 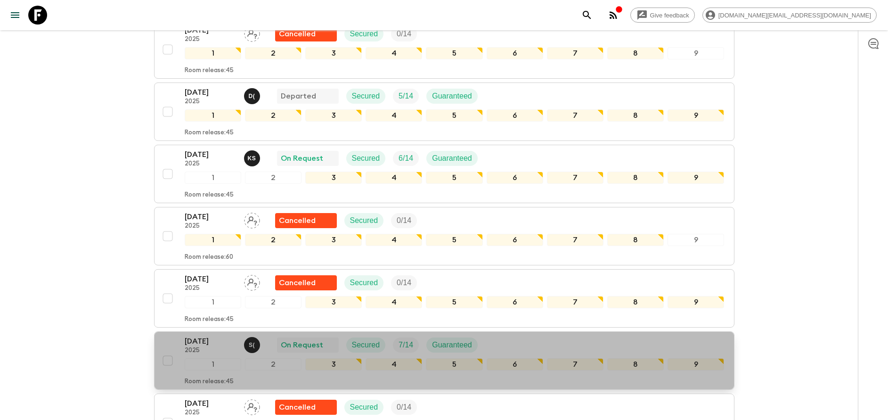 I want to click on p: S (, so click(x=251, y=345).